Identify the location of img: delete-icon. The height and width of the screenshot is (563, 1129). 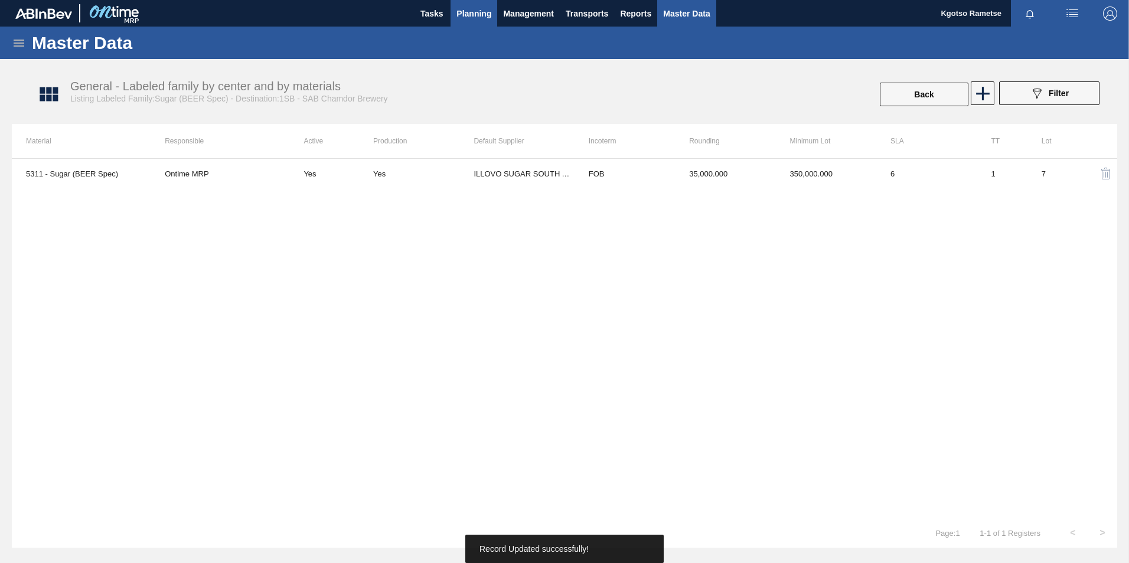
(1106, 174).